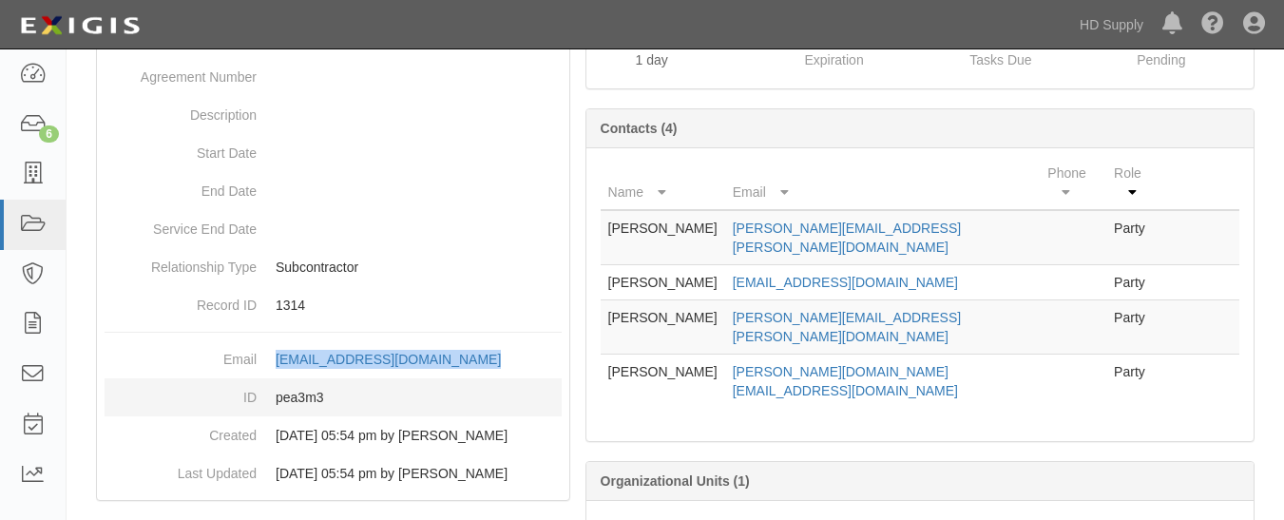 The width and height of the screenshot is (1284, 520). Describe the element at coordinates (1212, 25) in the screenshot. I see `i: Help Center - Complianz` at that location.